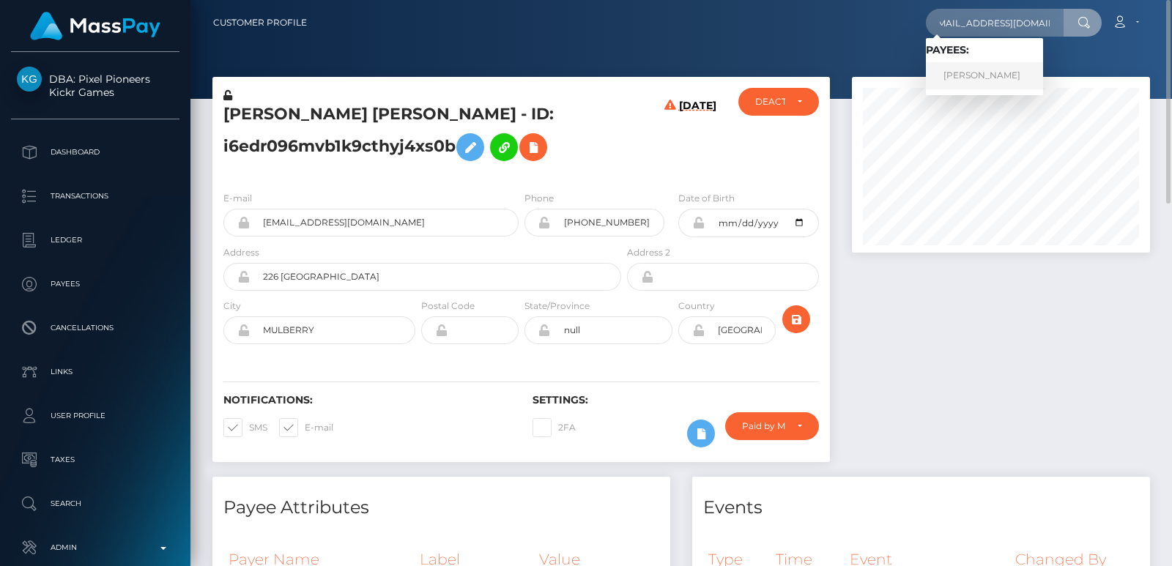  Describe the element at coordinates (770, 102) in the screenshot. I see `div: DEACTIVE` at that location.